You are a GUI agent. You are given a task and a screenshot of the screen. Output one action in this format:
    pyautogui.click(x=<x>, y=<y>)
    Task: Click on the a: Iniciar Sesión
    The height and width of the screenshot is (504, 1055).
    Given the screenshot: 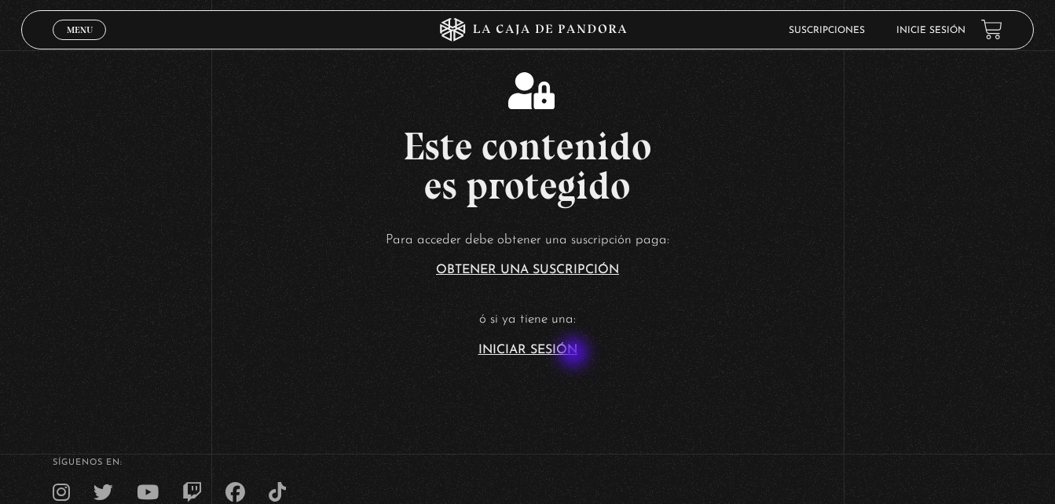 What is the action you would take?
    pyautogui.click(x=528, y=350)
    